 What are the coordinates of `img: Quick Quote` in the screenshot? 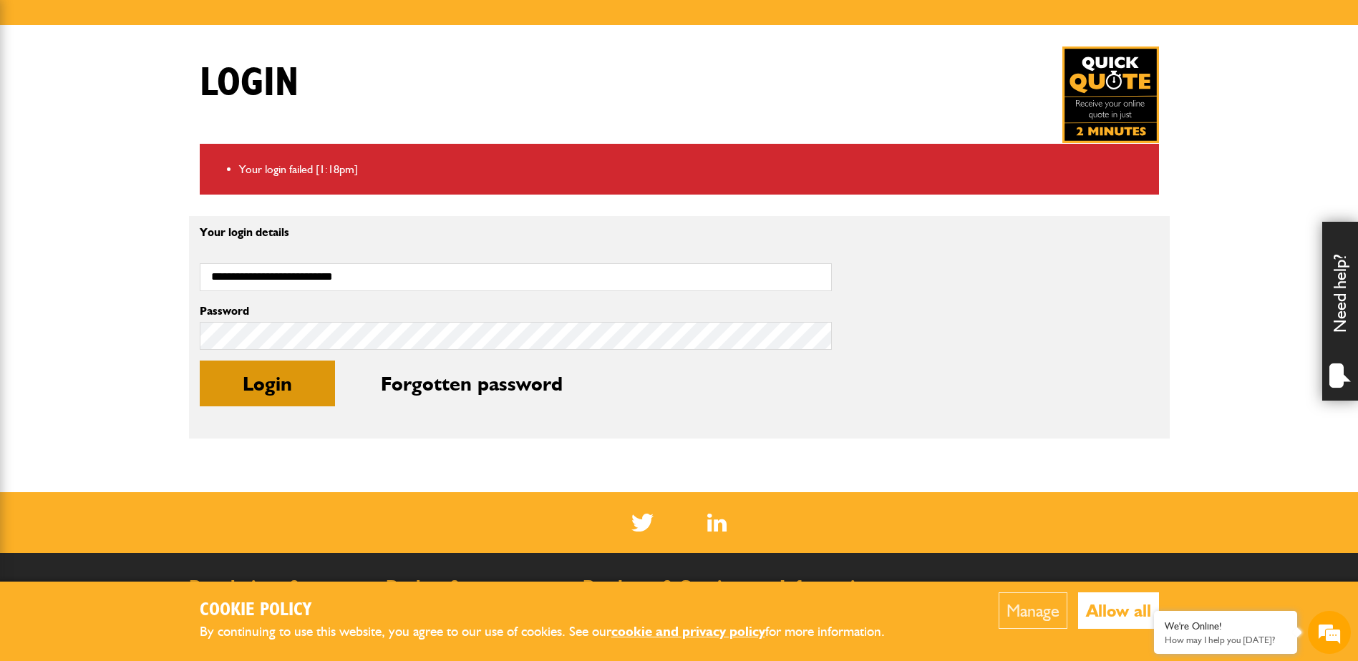 It's located at (1110, 94).